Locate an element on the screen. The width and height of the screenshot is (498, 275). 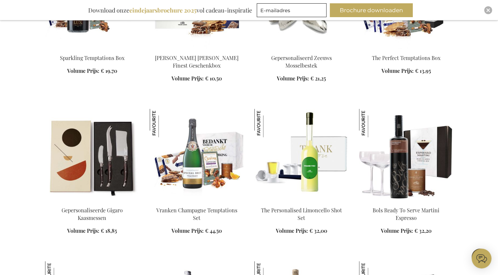
a: Vranken Champagne Temptations Set Vranken Champagne Temptations Set is located at coordinates (197, 201).